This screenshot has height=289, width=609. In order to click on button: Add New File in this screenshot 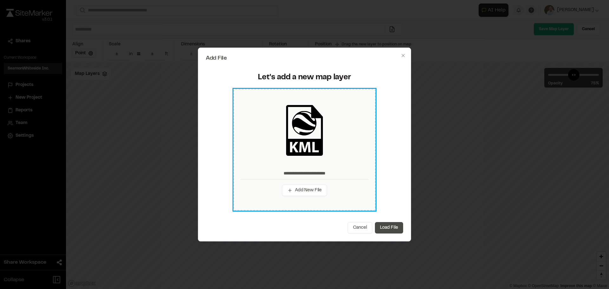, I will do `click(305, 190)`.